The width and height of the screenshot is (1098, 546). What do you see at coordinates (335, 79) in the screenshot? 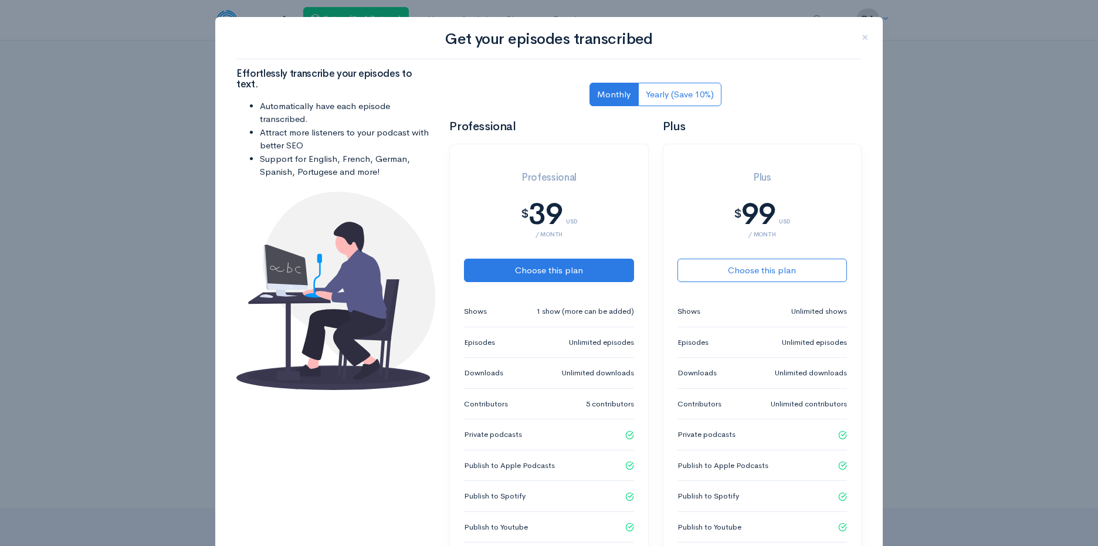
I see `h3: Effortlessly transcribe your episodes to text.` at bounding box center [335, 79].